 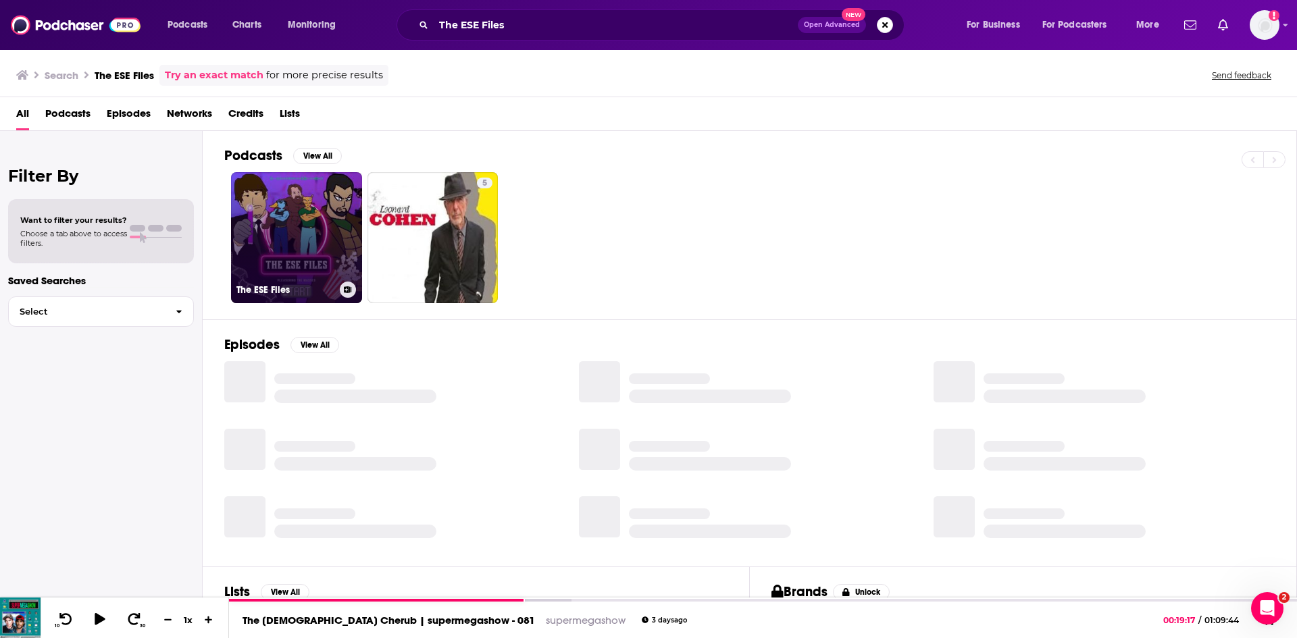 What do you see at coordinates (86, 311) in the screenshot?
I see `span: Select` at bounding box center [86, 311].